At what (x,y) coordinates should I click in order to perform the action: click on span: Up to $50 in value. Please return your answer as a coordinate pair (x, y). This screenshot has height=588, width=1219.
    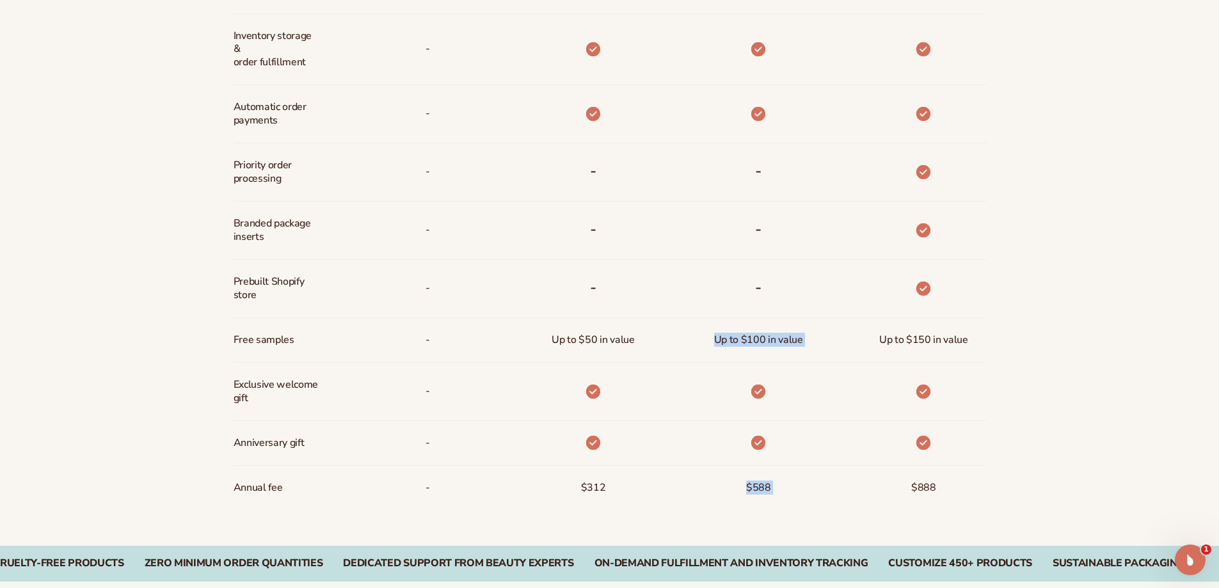
    Looking at the image, I should click on (592, 340).